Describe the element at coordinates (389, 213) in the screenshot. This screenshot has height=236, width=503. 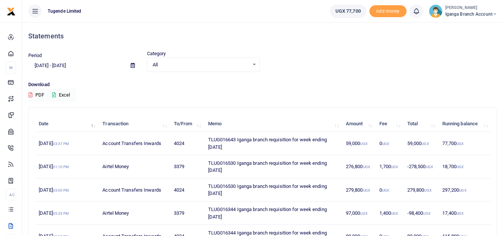
I see `td: 1,400` at that location.